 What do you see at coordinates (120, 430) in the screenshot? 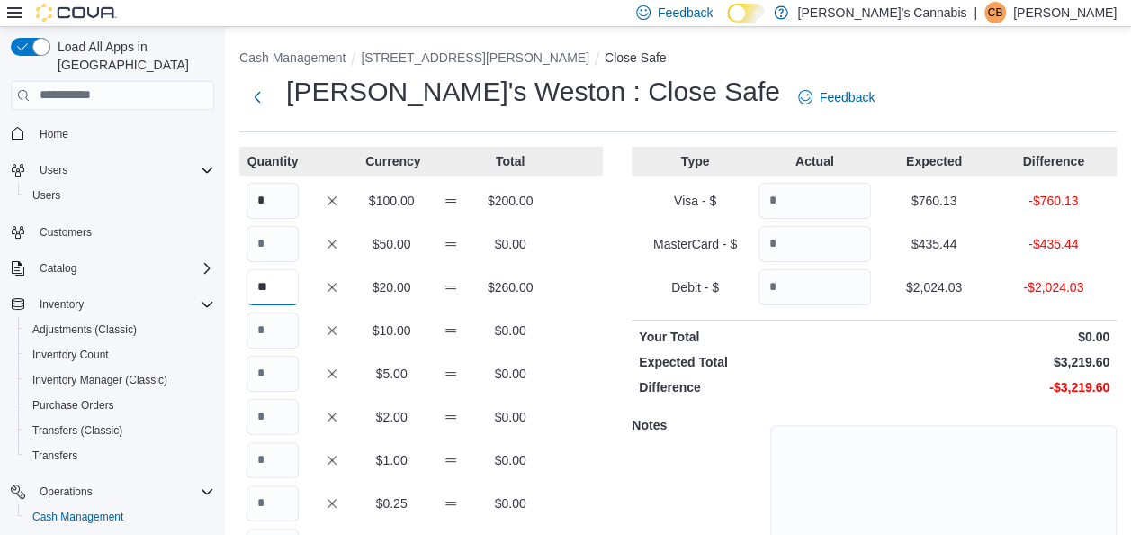
I see `button: Transfers (Classic)` at bounding box center [120, 430].